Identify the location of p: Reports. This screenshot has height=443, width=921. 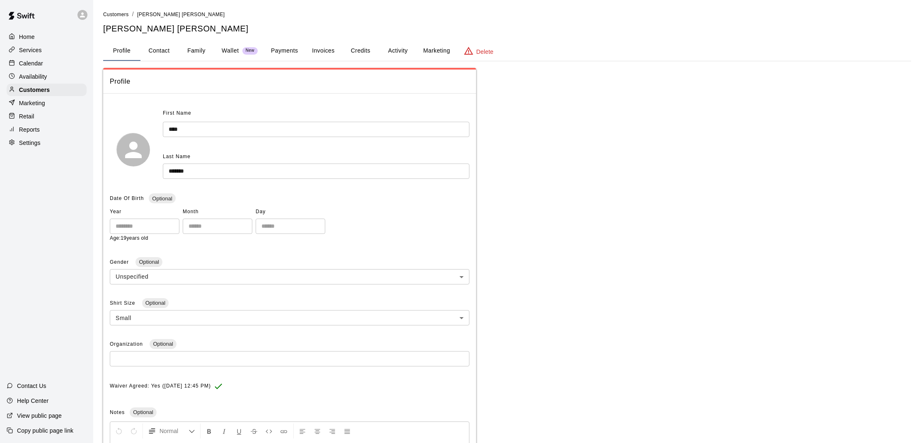
(29, 130).